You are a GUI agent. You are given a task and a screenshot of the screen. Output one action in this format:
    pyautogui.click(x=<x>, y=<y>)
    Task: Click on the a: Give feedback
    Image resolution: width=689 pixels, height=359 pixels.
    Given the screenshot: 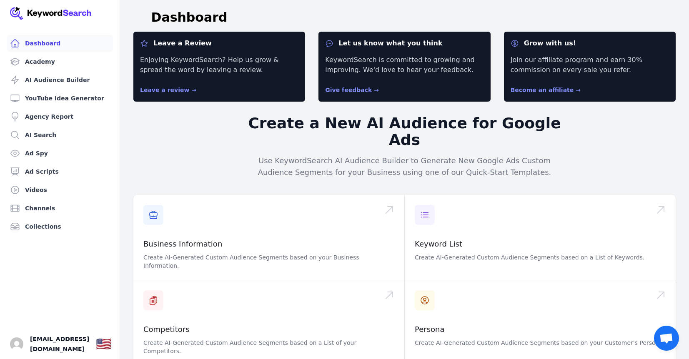 What is the action you would take?
    pyautogui.click(x=352, y=90)
    